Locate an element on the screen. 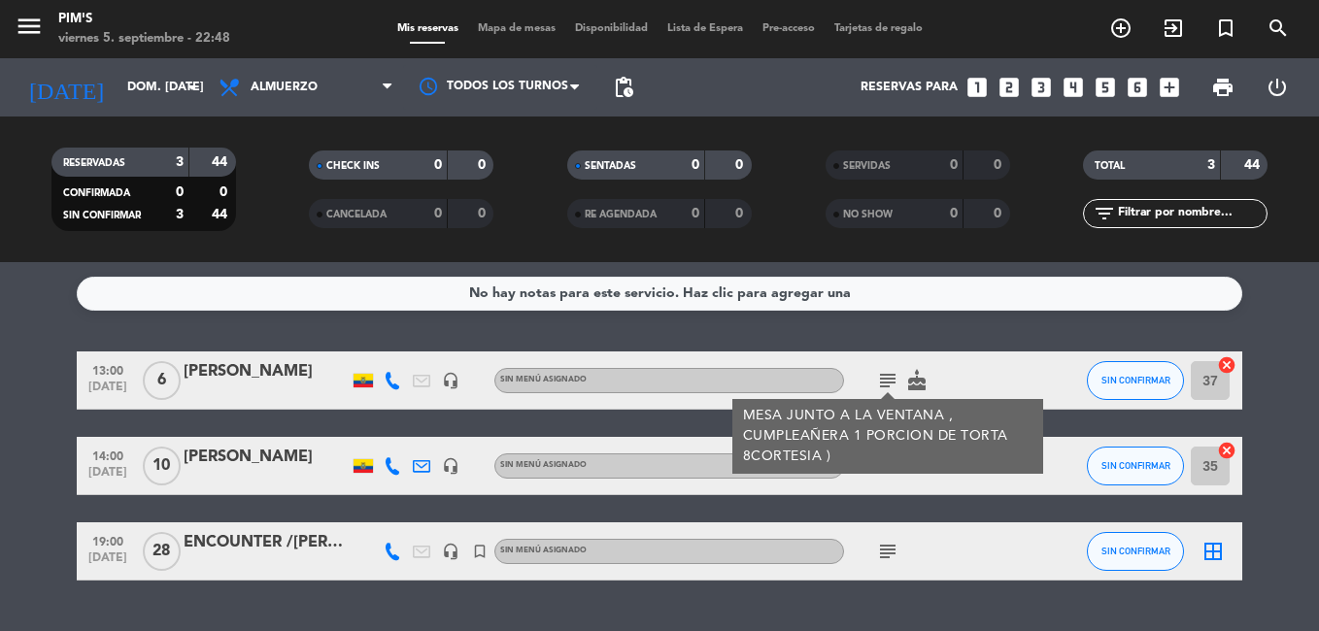 Image resolution: width=1319 pixels, height=631 pixels. i: arrow_drop_down is located at coordinates (192, 87).